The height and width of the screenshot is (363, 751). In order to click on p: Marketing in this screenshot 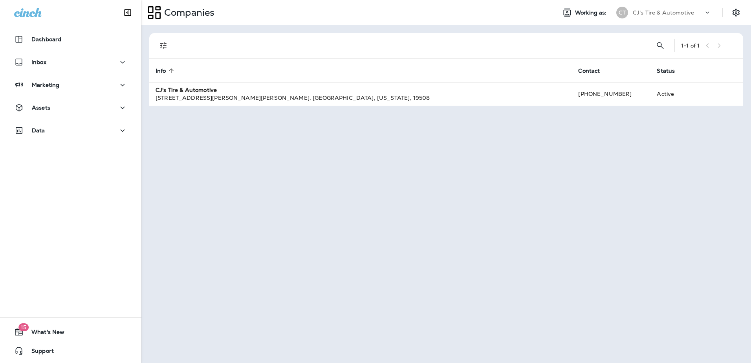, I will do `click(46, 85)`.